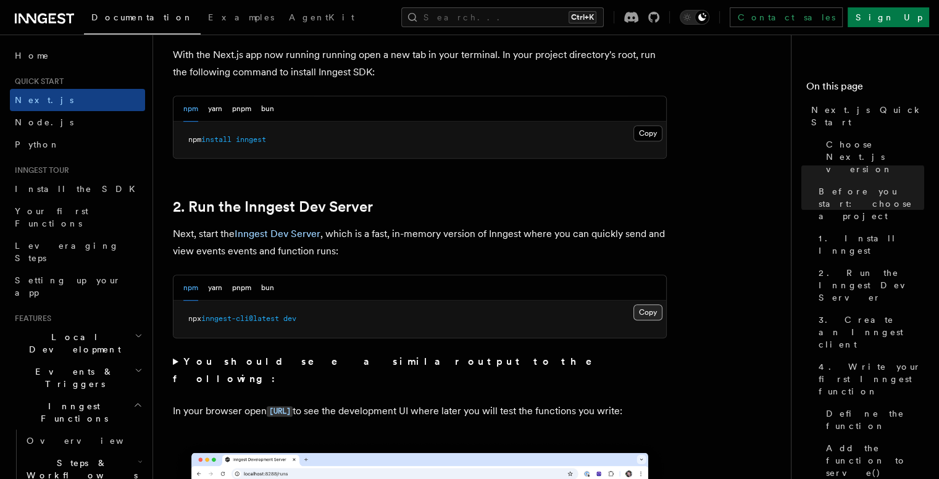 The height and width of the screenshot is (479, 939). Describe the element at coordinates (251, 139) in the screenshot. I see `span: inngest` at that location.